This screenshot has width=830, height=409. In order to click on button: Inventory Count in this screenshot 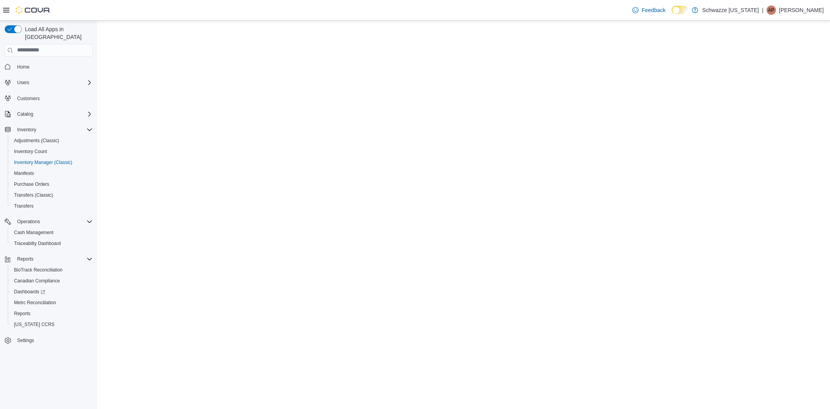, I will do `click(52, 151)`.